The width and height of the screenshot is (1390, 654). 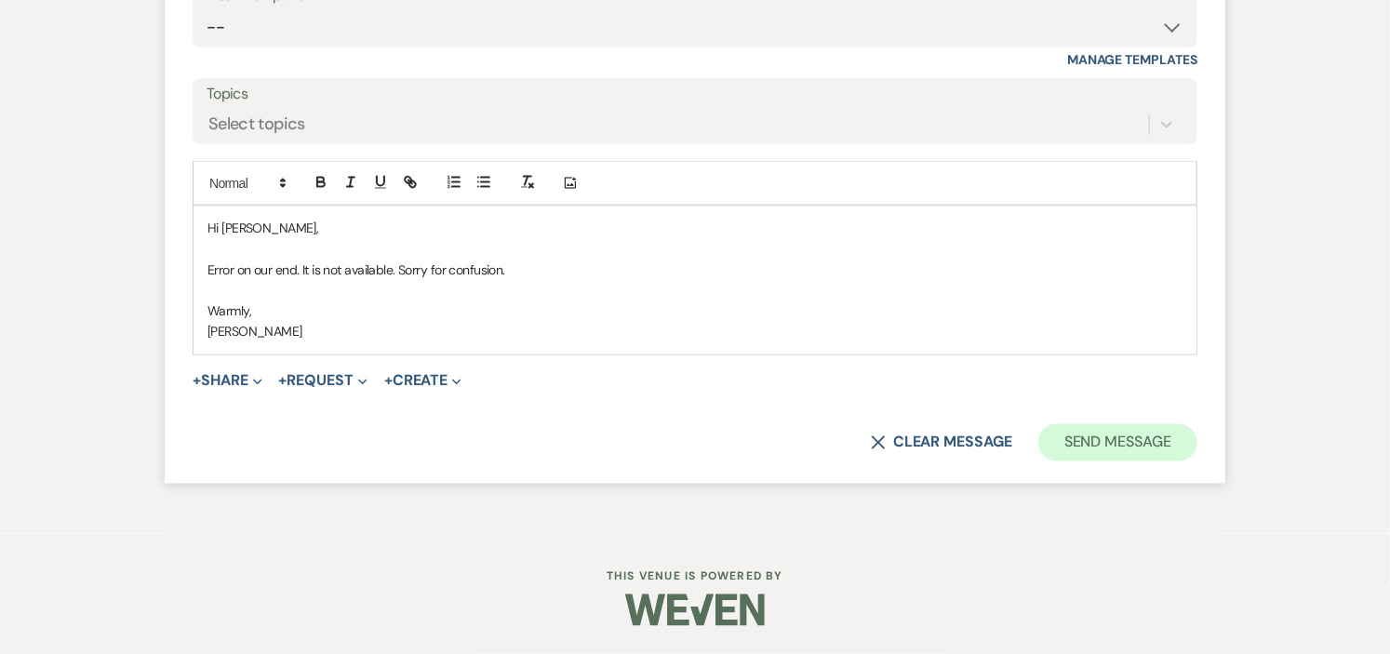 What do you see at coordinates (695, 270) in the screenshot?
I see `p: Error on our end. It is not available. Sorry for confusion.` at bounding box center [695, 270].